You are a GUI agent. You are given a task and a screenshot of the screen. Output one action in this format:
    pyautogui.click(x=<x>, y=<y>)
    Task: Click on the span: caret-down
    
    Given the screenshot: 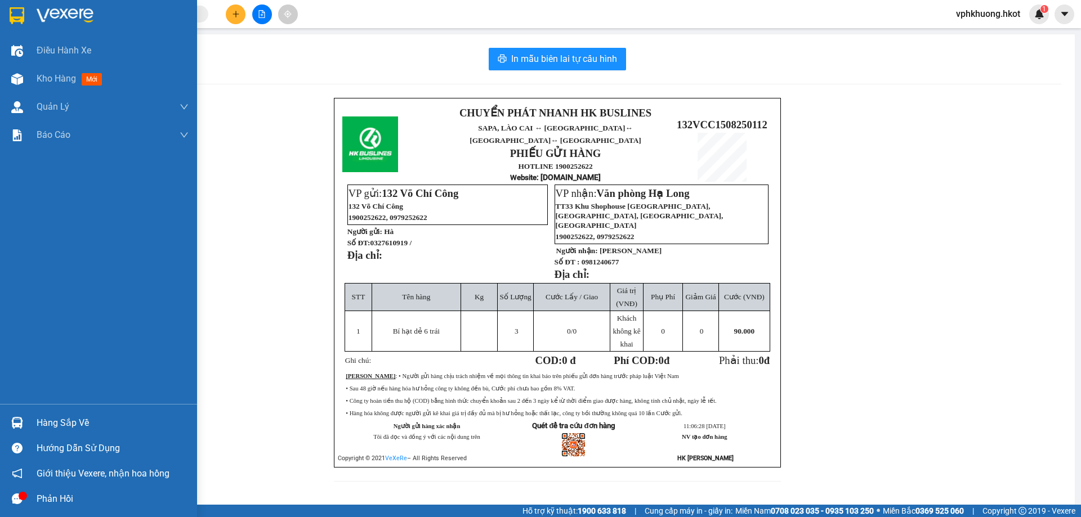 What is the action you would take?
    pyautogui.click(x=1064, y=14)
    